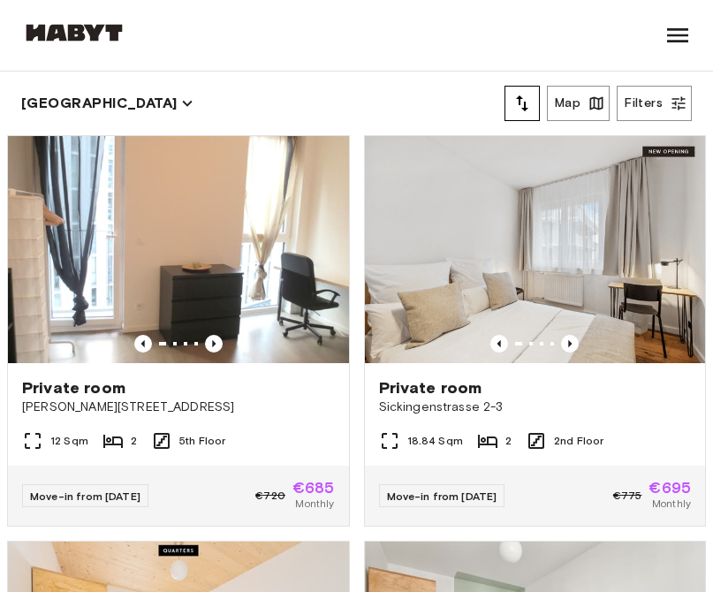 This screenshot has width=713, height=592. What do you see at coordinates (69, 441) in the screenshot?
I see `span: 12 Sqm` at bounding box center [69, 441].